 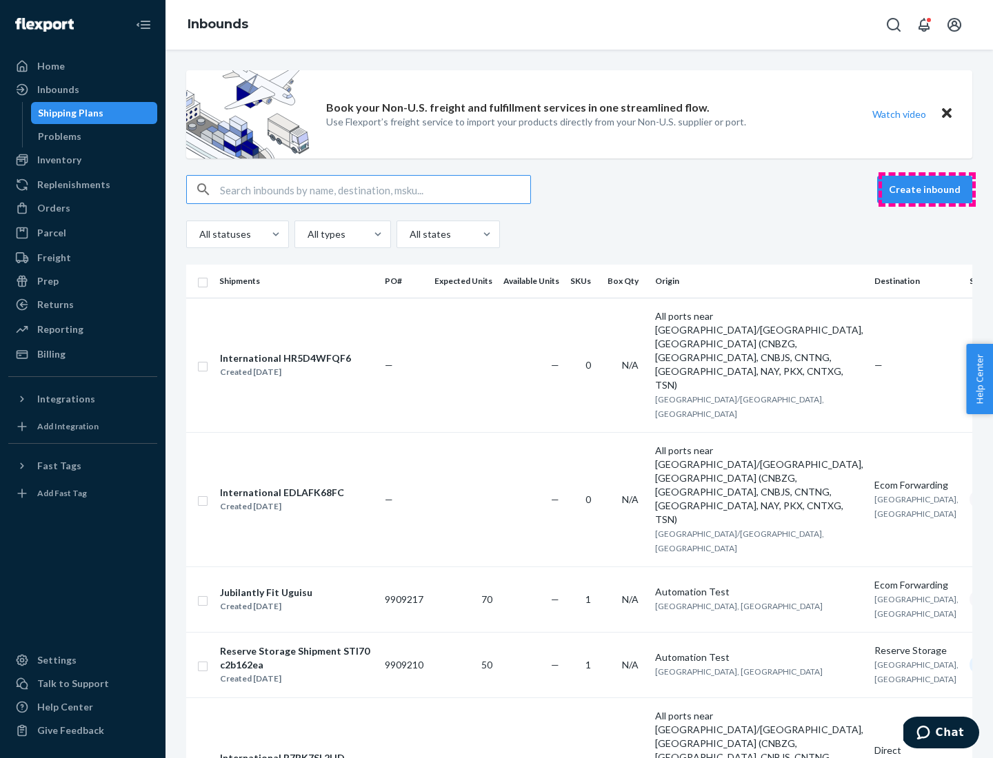 I want to click on div: Talk to Support, so click(x=73, y=684).